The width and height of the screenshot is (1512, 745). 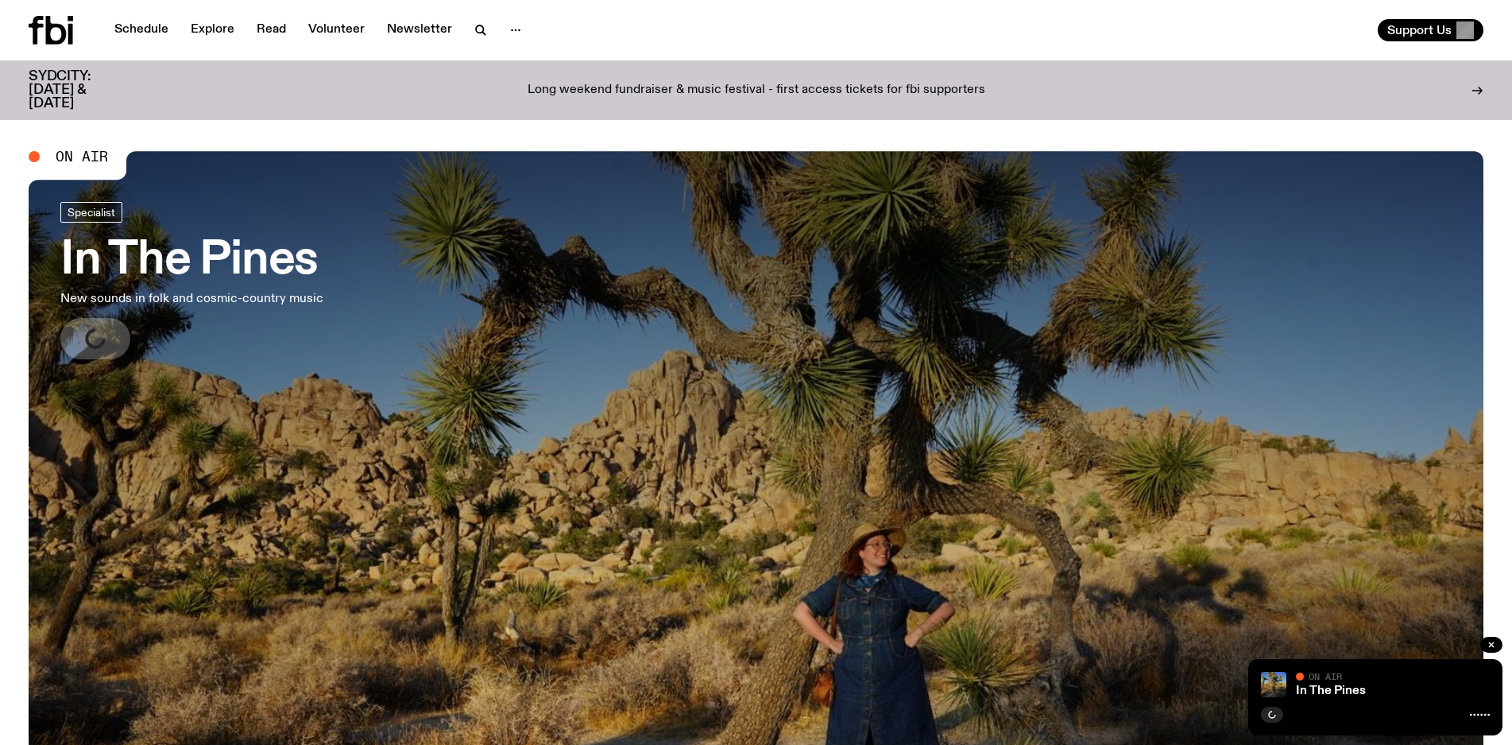 I want to click on span: Support Us, so click(x=1419, y=30).